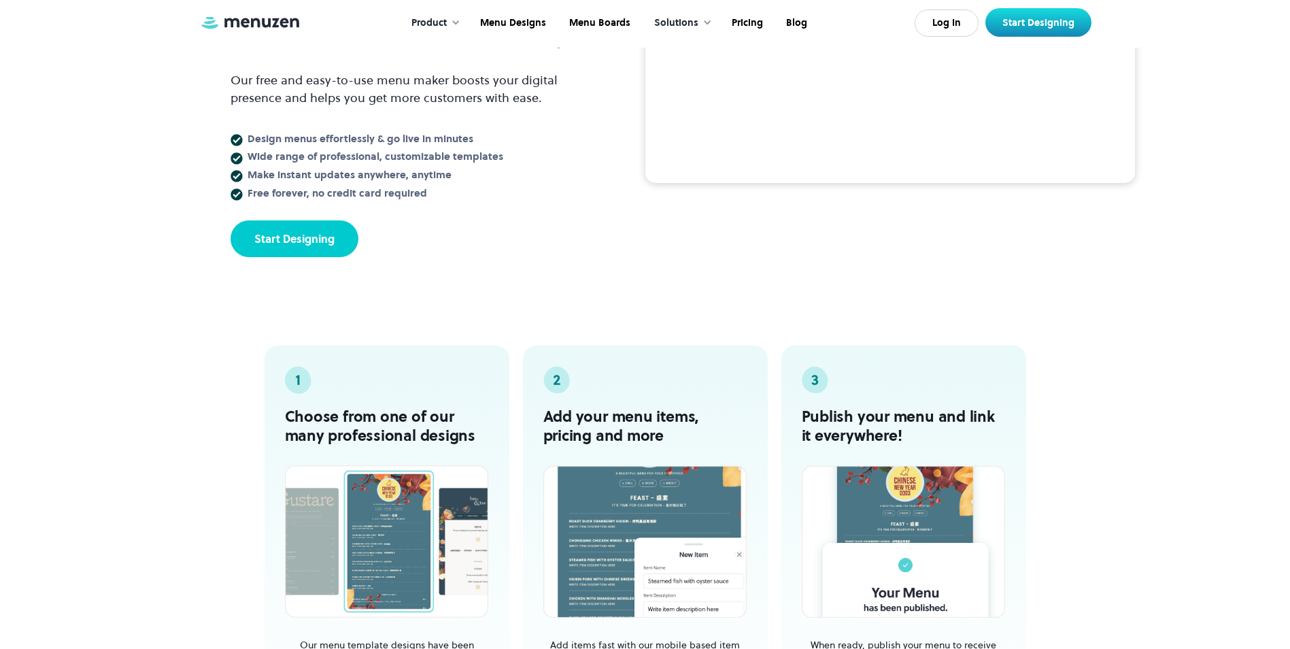  What do you see at coordinates (598, 23) in the screenshot?
I see `a: Menu Boards` at bounding box center [598, 23].